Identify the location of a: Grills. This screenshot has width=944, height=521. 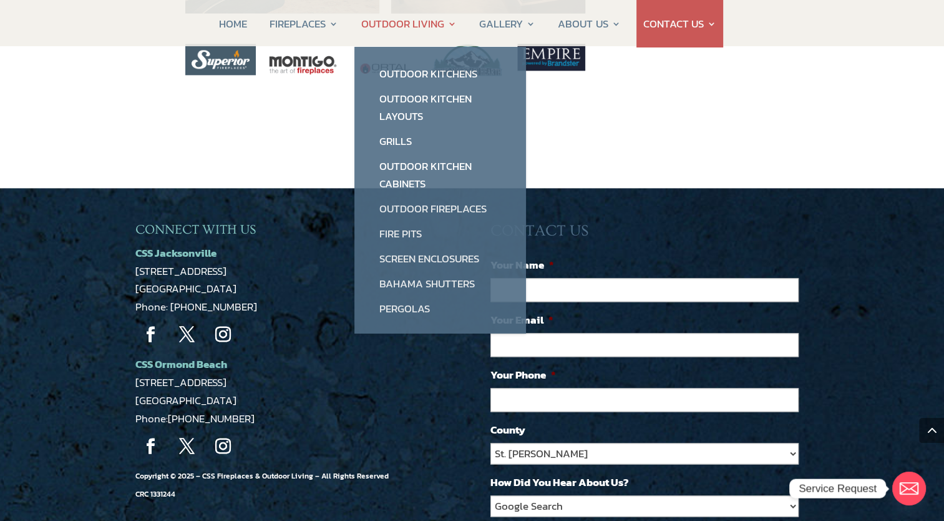
(440, 141).